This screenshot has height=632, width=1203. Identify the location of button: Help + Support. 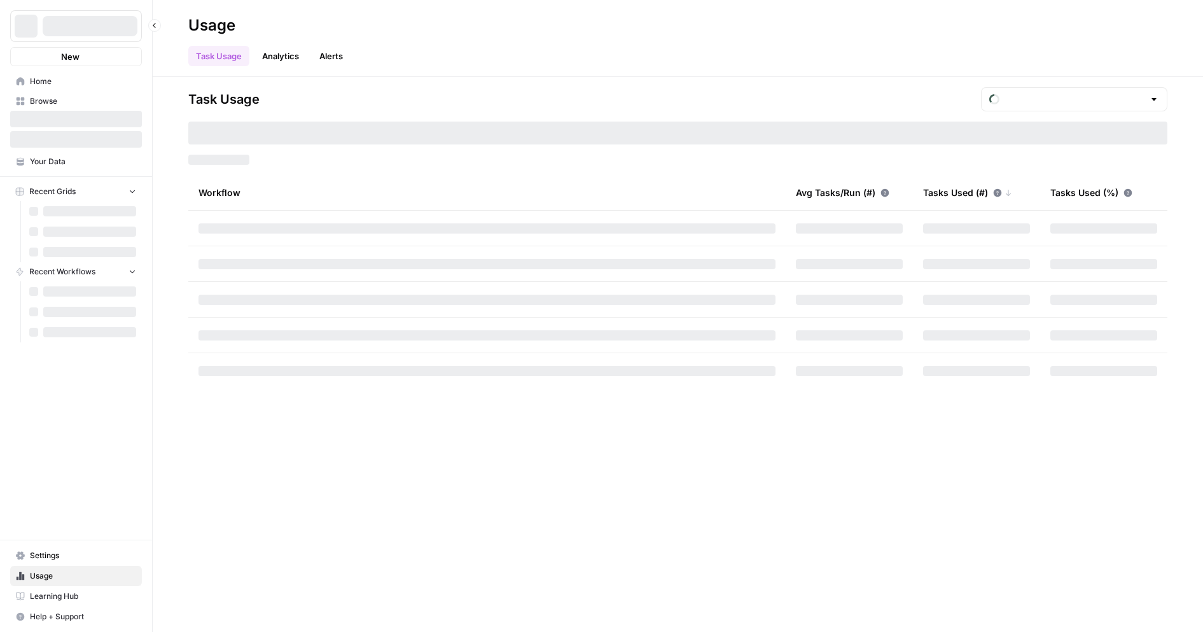
(76, 616).